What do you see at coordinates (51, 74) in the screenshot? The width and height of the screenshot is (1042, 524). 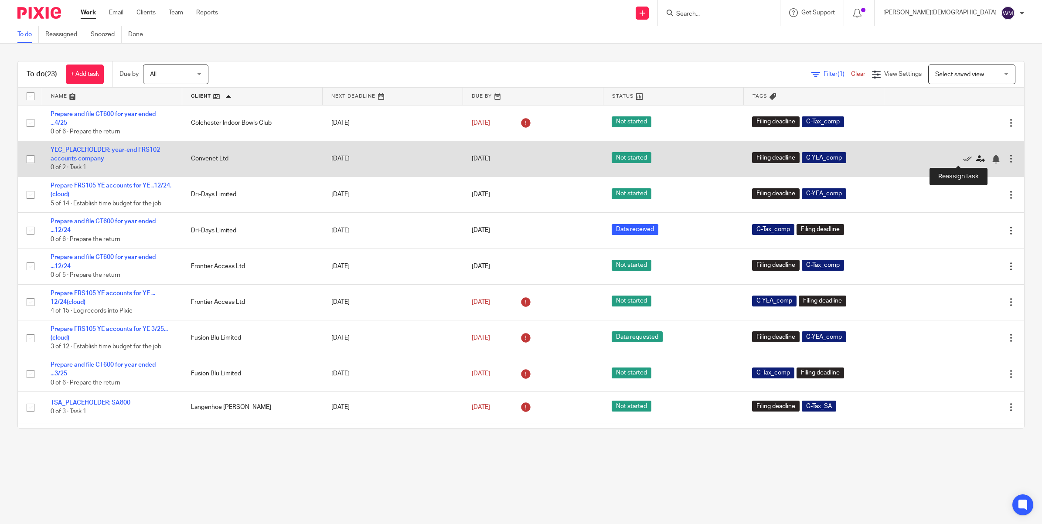 I see `span: (23)` at bounding box center [51, 74].